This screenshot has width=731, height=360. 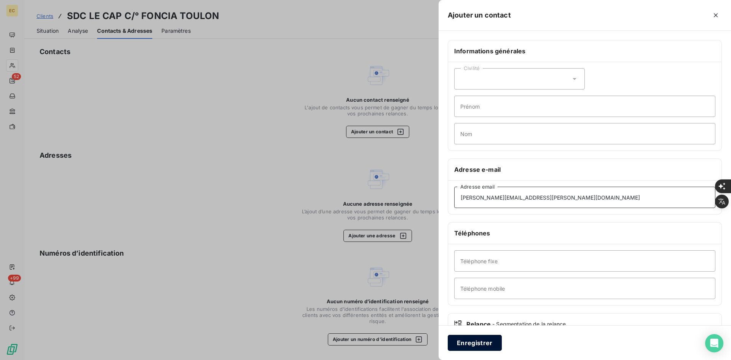 What do you see at coordinates (585, 169) in the screenshot?
I see `h6: Adresse e-mail` at bounding box center [585, 169].